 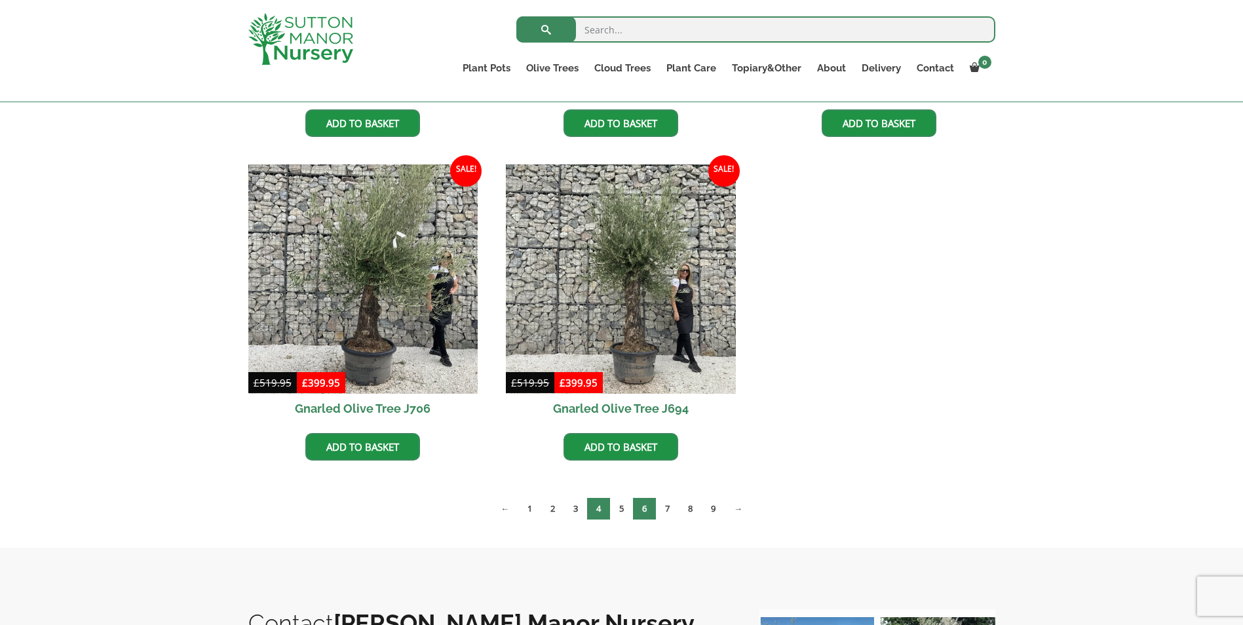 What do you see at coordinates (529, 508) in the screenshot?
I see `a: Page 1` at bounding box center [529, 508].